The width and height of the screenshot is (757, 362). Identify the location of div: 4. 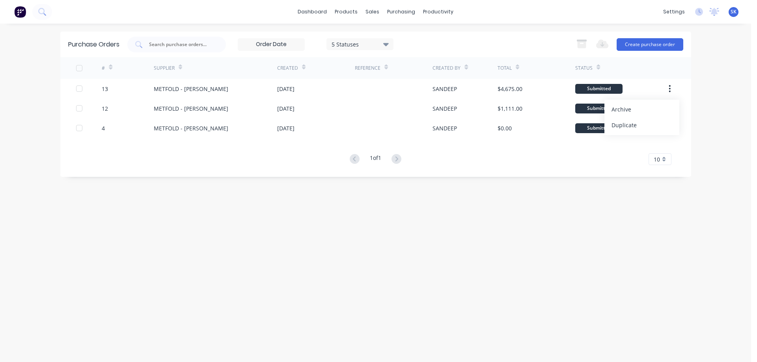
(103, 128).